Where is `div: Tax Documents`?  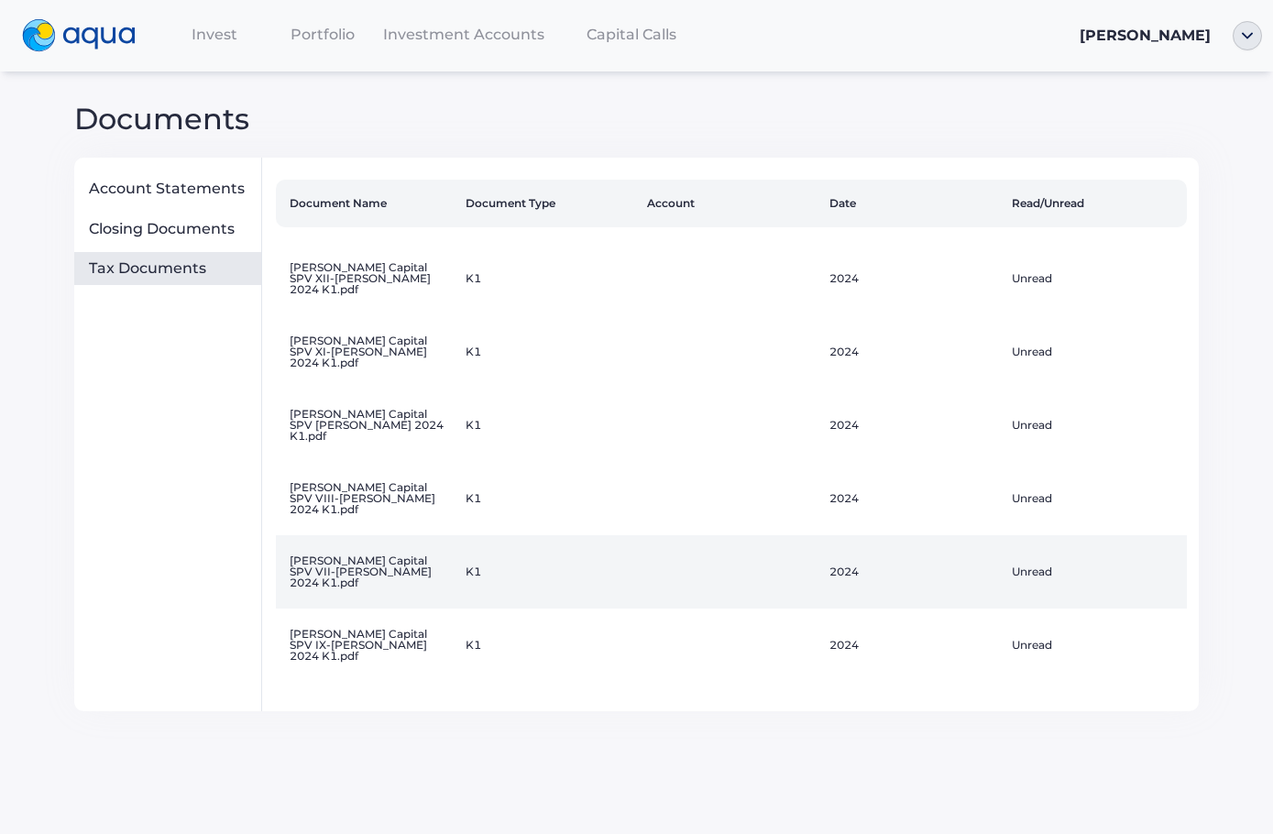 div: Tax Documents is located at coordinates (170, 269).